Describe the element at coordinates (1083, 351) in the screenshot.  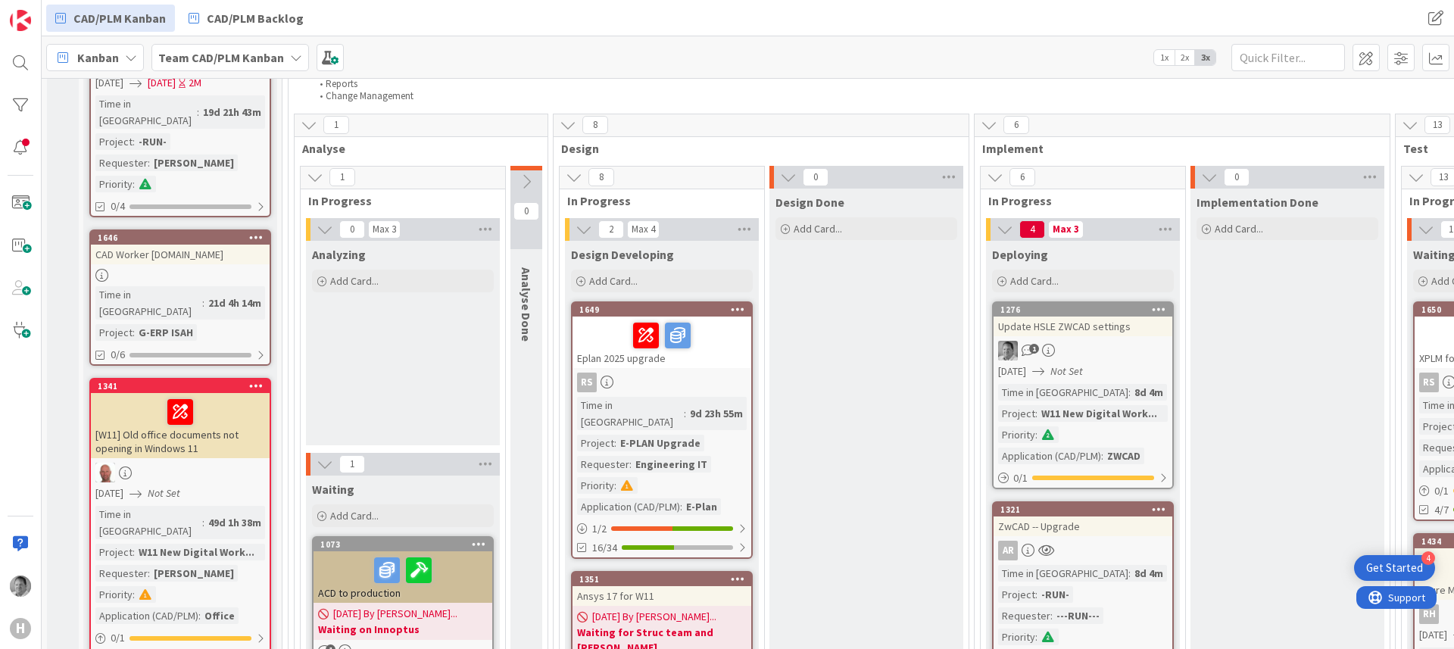
I see `div: AV` at that location.